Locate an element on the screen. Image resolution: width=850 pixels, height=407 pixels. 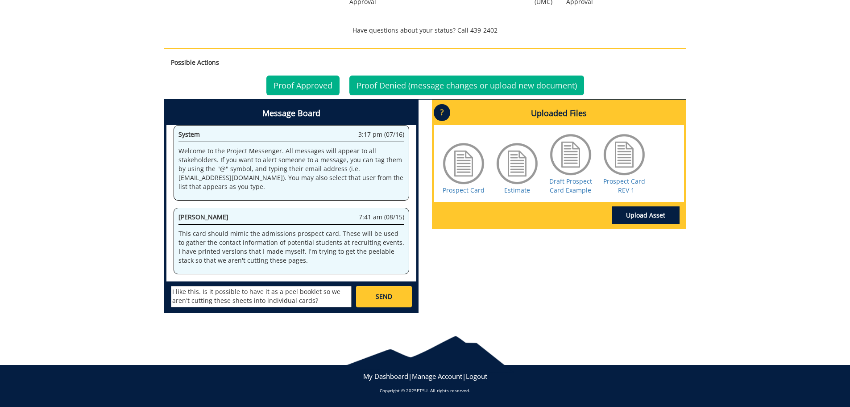
h4: Message Board is located at coordinates (291, 113).